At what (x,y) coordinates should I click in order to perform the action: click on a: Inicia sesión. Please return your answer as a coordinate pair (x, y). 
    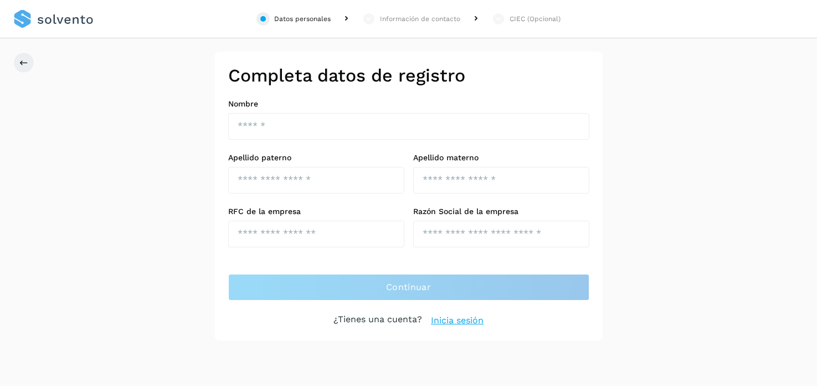
    Looking at the image, I should click on (457, 320).